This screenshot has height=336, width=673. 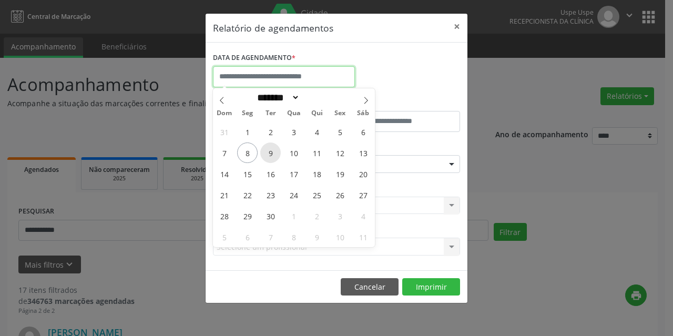 What do you see at coordinates (247, 174) in the screenshot?
I see `span: Setembro 15, 2025` at bounding box center [247, 174].